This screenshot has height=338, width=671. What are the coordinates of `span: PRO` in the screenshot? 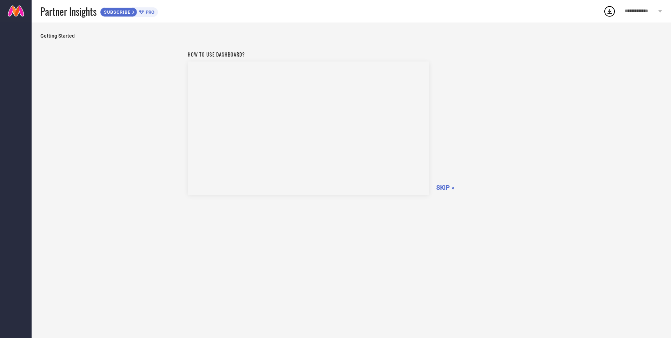 It's located at (149, 12).